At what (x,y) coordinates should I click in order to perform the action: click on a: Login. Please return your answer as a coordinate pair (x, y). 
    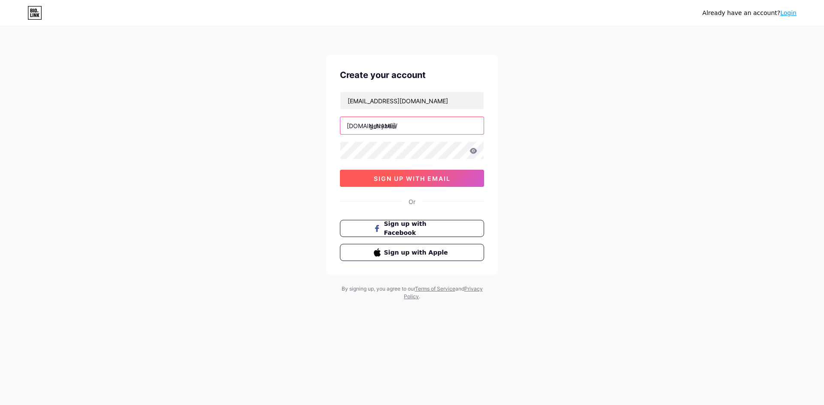
    Looking at the image, I should click on (788, 13).